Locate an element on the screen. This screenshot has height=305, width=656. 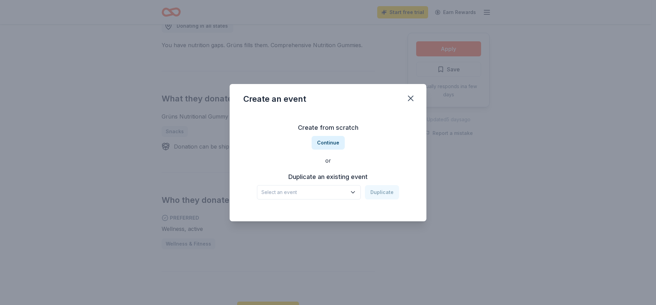
span: Select an event is located at coordinates (304, 192).